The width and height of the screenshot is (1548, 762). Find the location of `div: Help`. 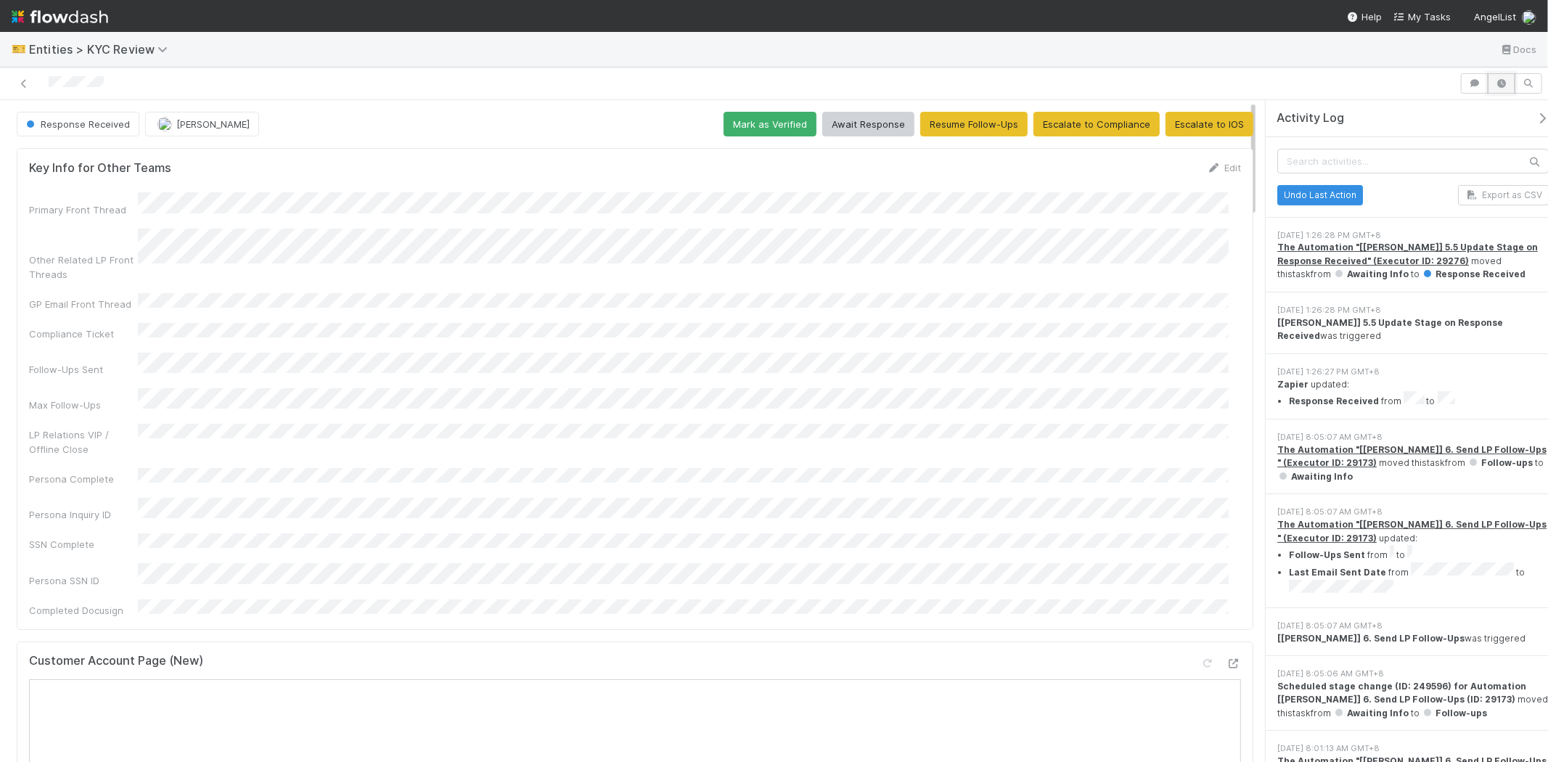

div: Help is located at coordinates (1365, 17).